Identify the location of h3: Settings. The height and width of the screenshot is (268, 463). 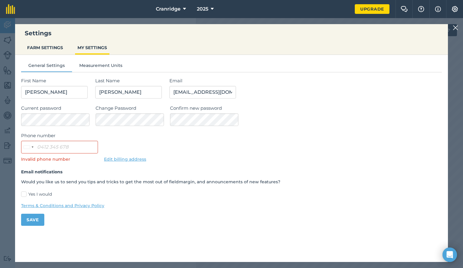
(231, 33).